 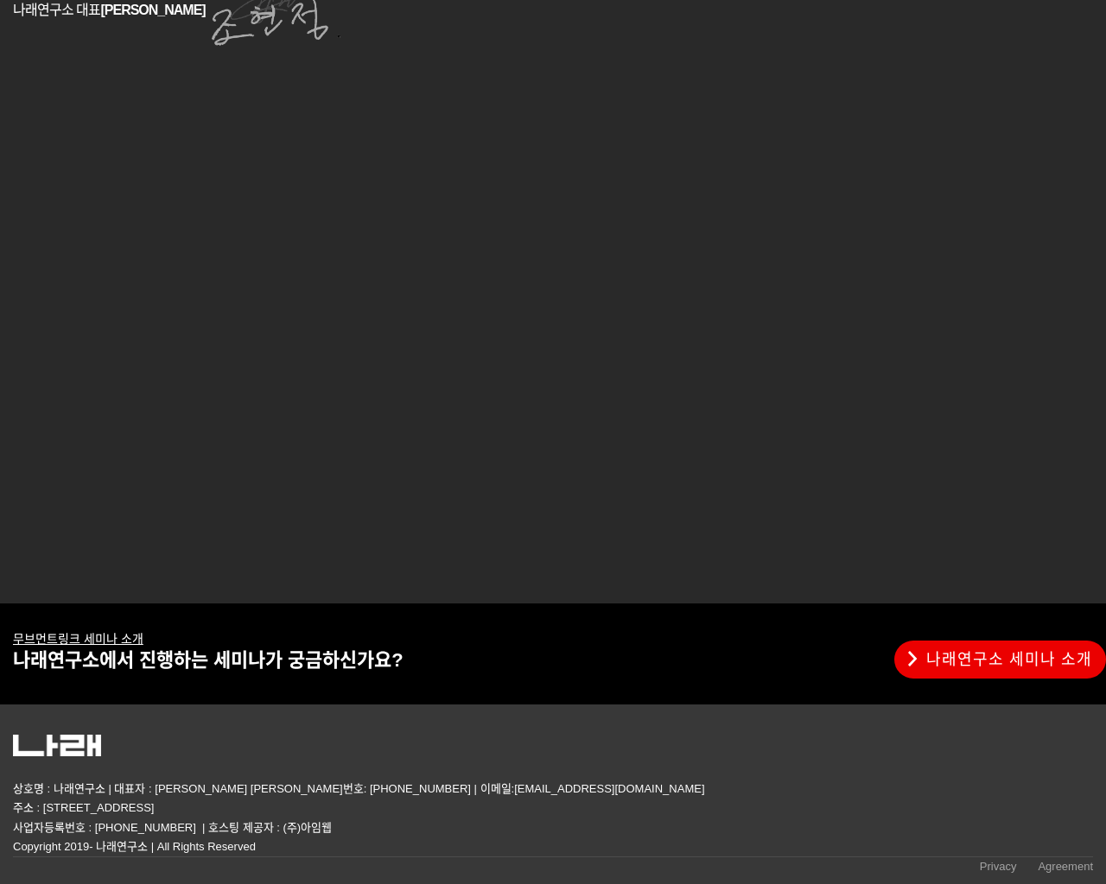 What do you see at coordinates (78, 639) in the screenshot?
I see `a: 무브먼트링크 세미나 소개` at bounding box center [78, 639].